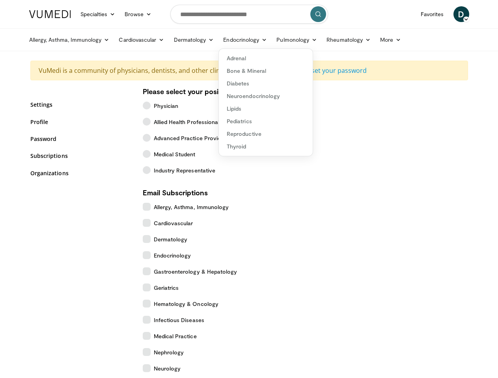 The image size is (498, 378). I want to click on strong: Please select your position, so click(187, 91).